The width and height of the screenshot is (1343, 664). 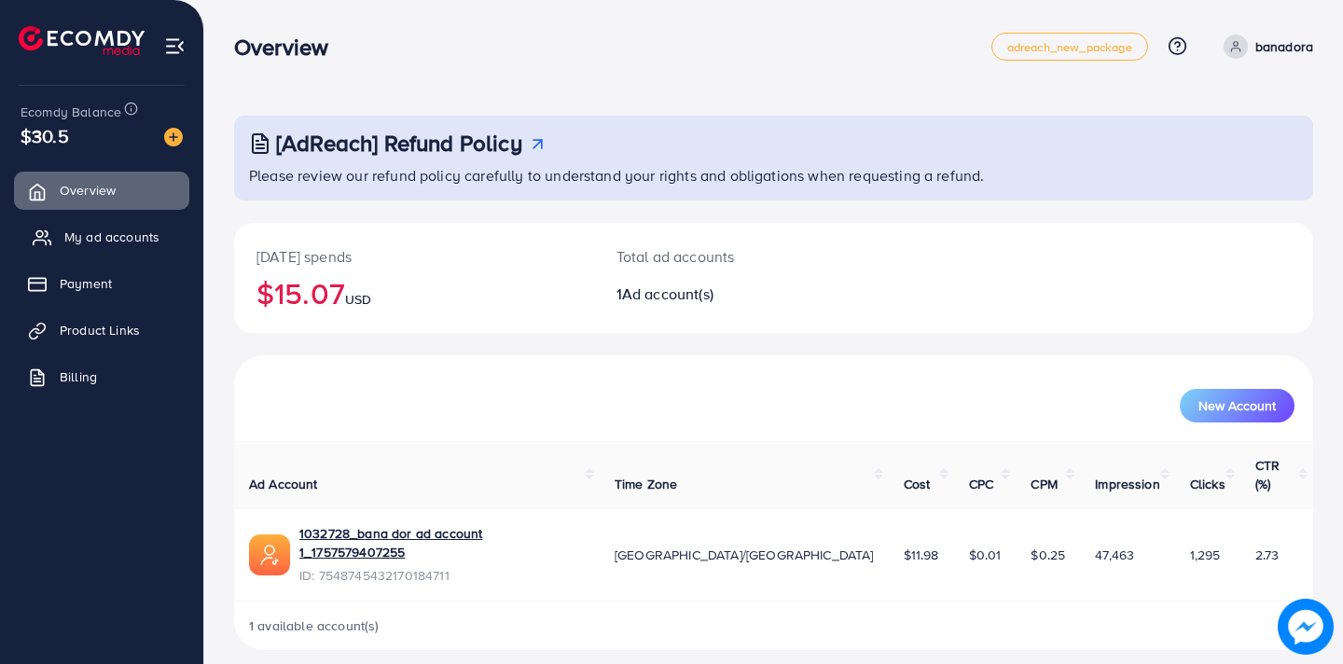 What do you see at coordinates (668, 294) in the screenshot?
I see `span: Ad account(s)` at bounding box center [668, 294].